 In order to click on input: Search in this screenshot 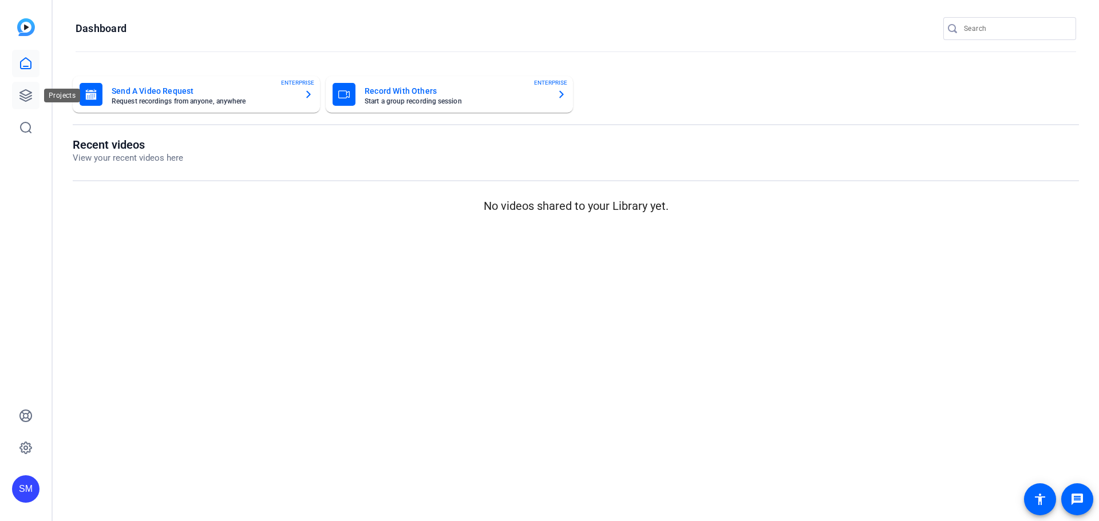, I will do `click(1015, 29)`.